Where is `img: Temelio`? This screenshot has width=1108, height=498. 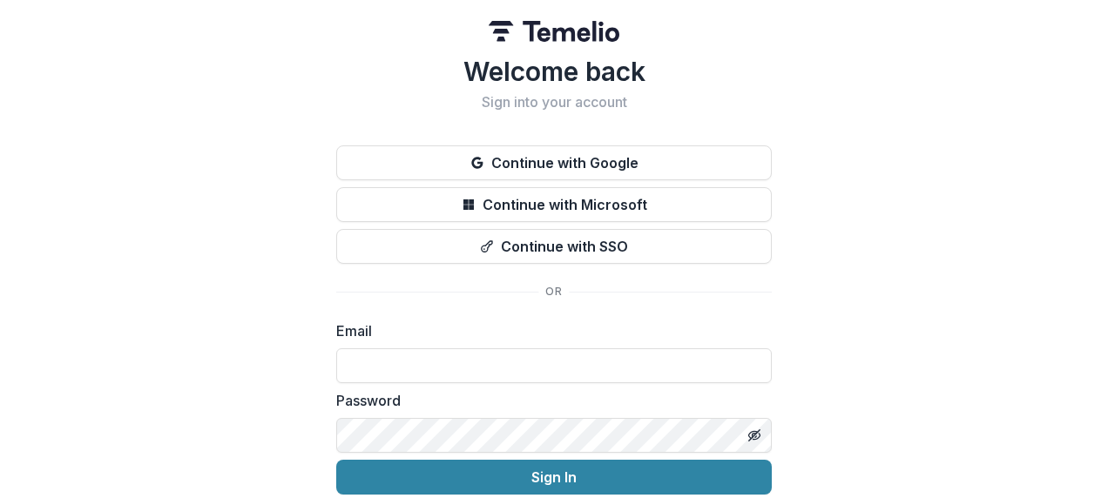 img: Temelio is located at coordinates (554, 31).